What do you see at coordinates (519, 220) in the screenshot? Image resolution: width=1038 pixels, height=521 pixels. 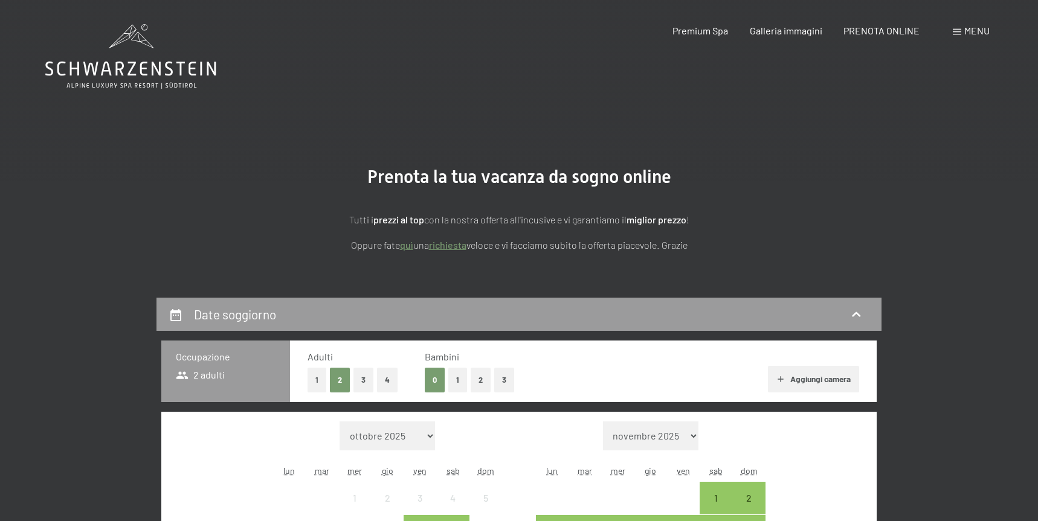 I see `p: Tutti i con la nostra offerta all'incusive e vi garantiamo il !` at bounding box center [519, 220].